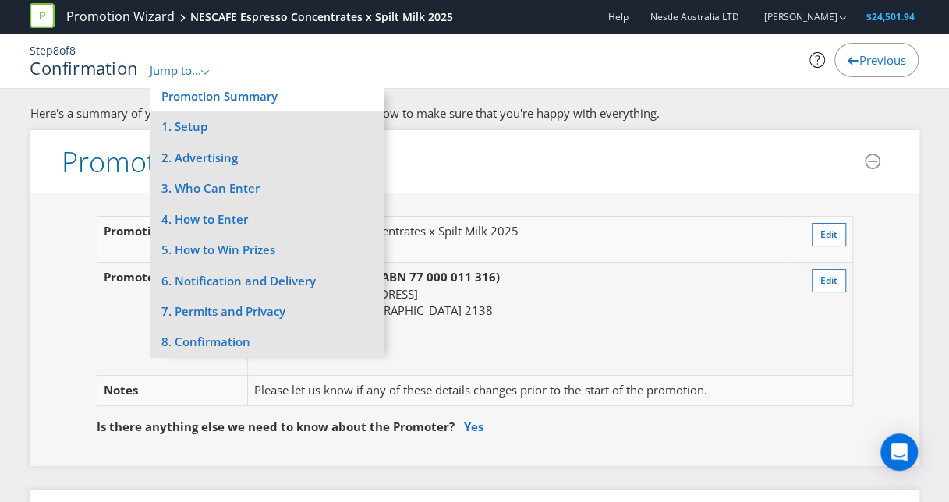 This screenshot has height=502, width=949. I want to click on td: Notes, so click(172, 391).